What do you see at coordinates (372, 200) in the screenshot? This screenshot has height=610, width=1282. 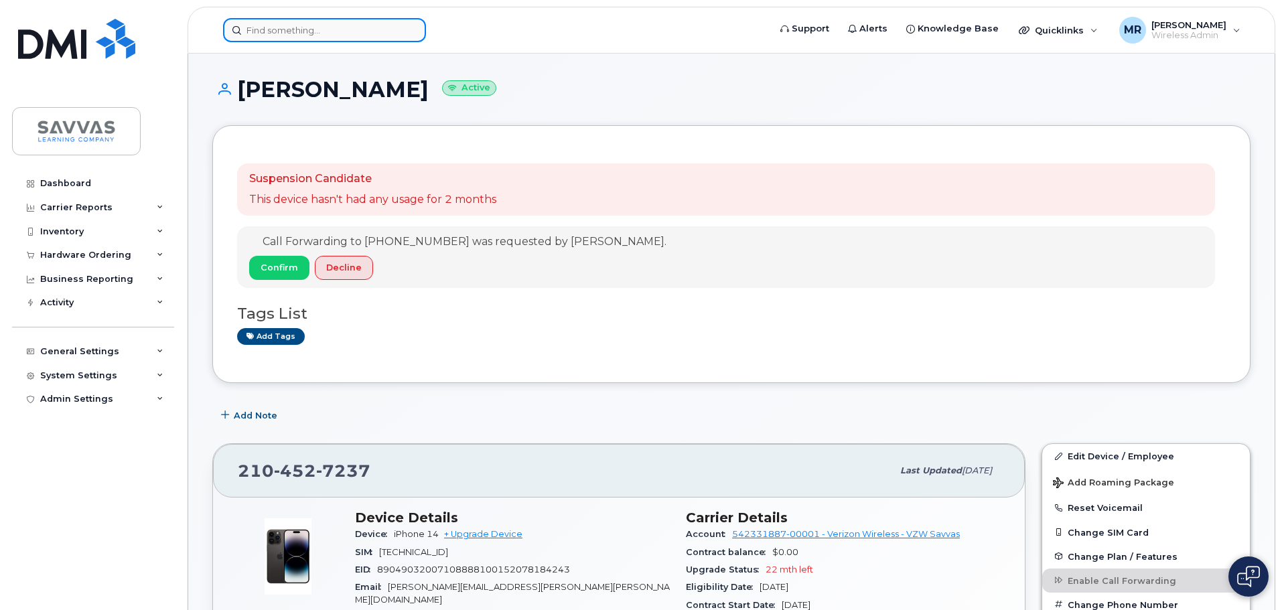 I see `p: This device hasn't had any usage for 2 months` at bounding box center [372, 200].